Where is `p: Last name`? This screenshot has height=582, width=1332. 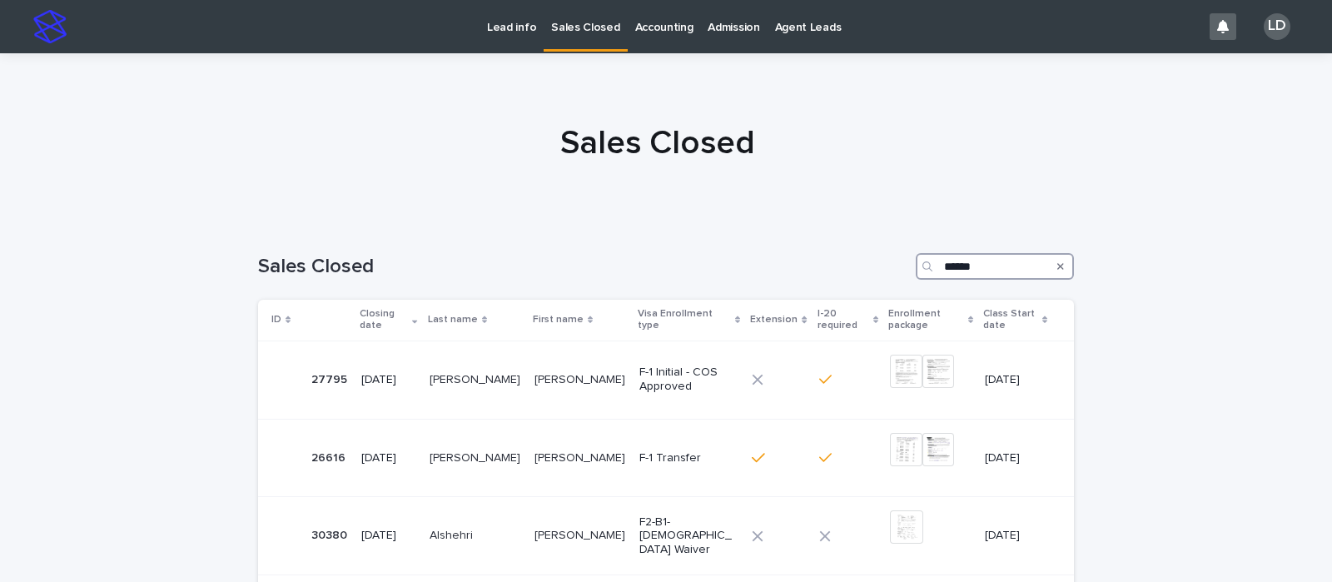
p: Last name is located at coordinates (453, 320).